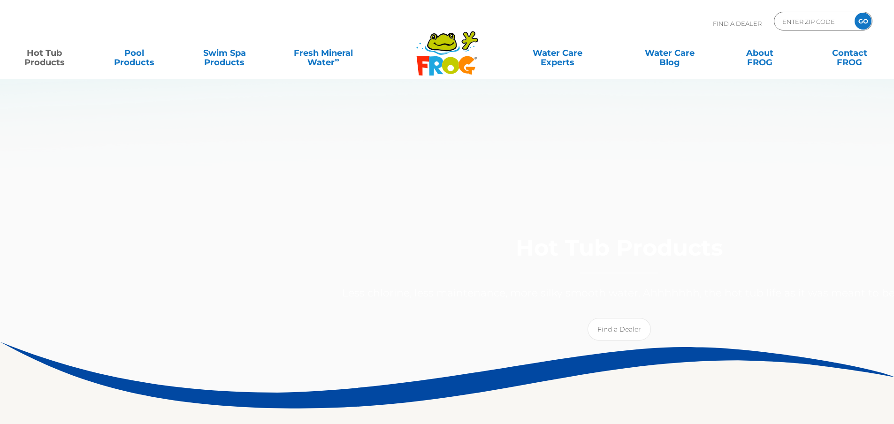 The height and width of the screenshot is (424, 894). What do you see at coordinates (849, 53) in the screenshot?
I see `a: ContactFROG` at bounding box center [849, 53].